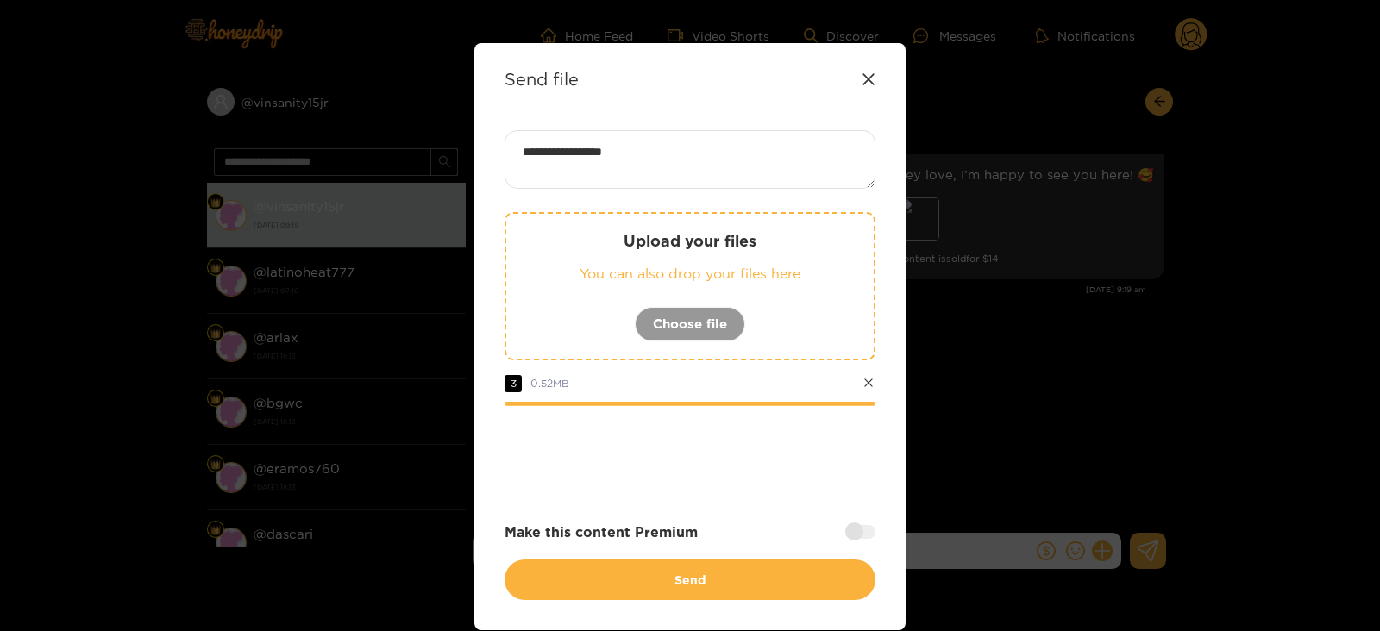 The width and height of the screenshot is (1380, 631). What do you see at coordinates (690, 324) in the screenshot?
I see `button: Choose file` at bounding box center [690, 324].